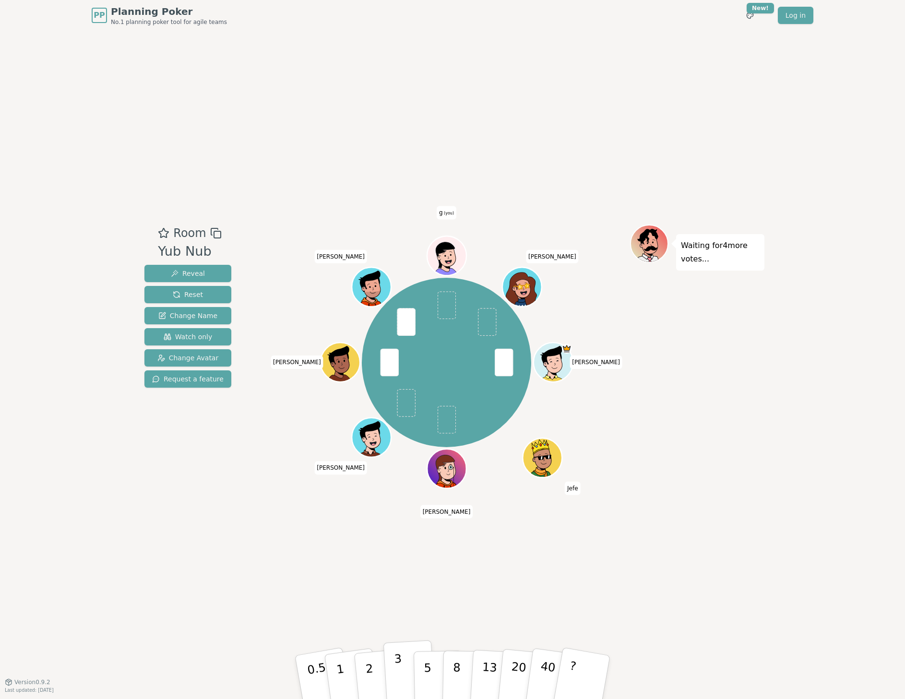  What do you see at coordinates (188, 337) in the screenshot?
I see `span: Watch only` at bounding box center [188, 337].